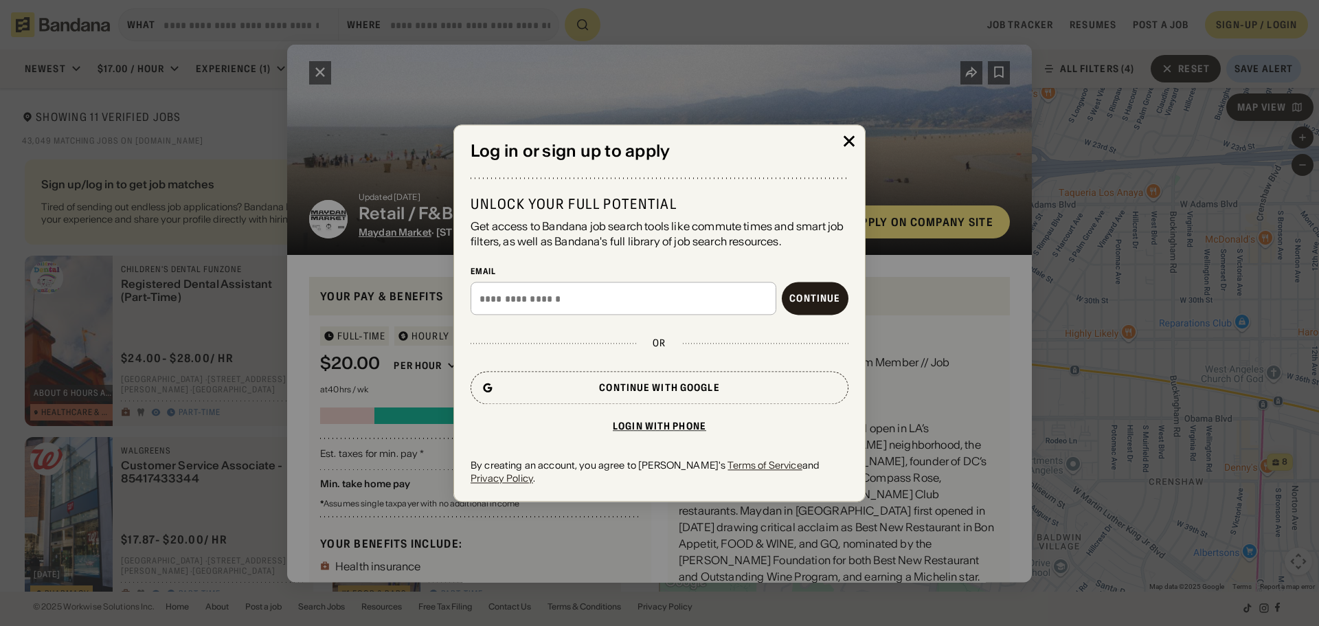  What do you see at coordinates (660, 204) in the screenshot?
I see `div: Unlock your full potential` at bounding box center [660, 204].